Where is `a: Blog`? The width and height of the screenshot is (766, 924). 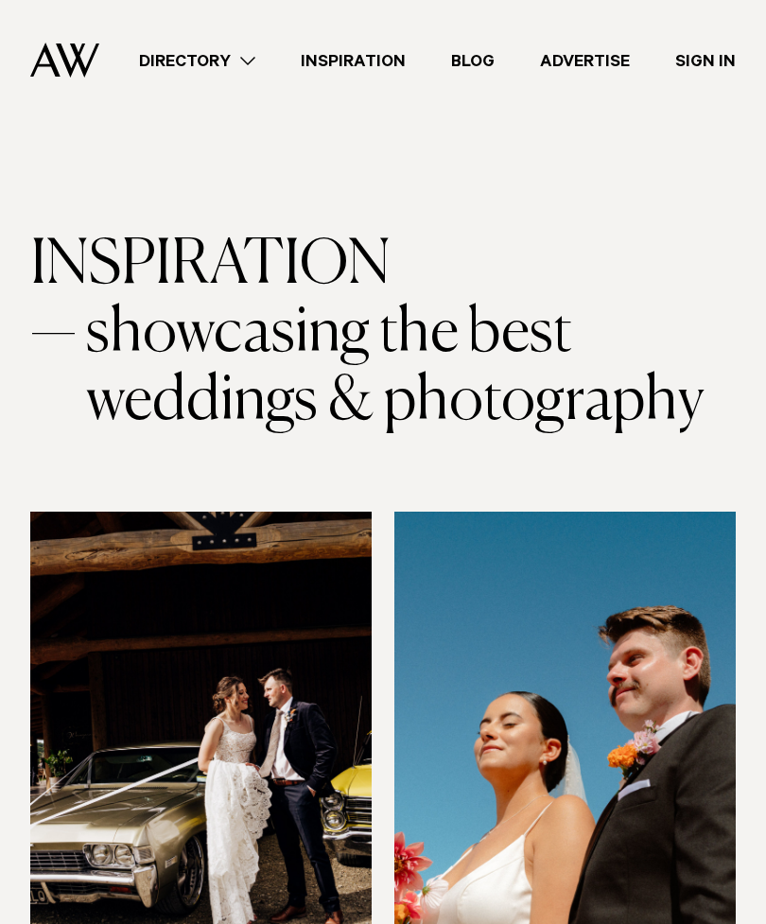
a: Blog is located at coordinates (473, 61).